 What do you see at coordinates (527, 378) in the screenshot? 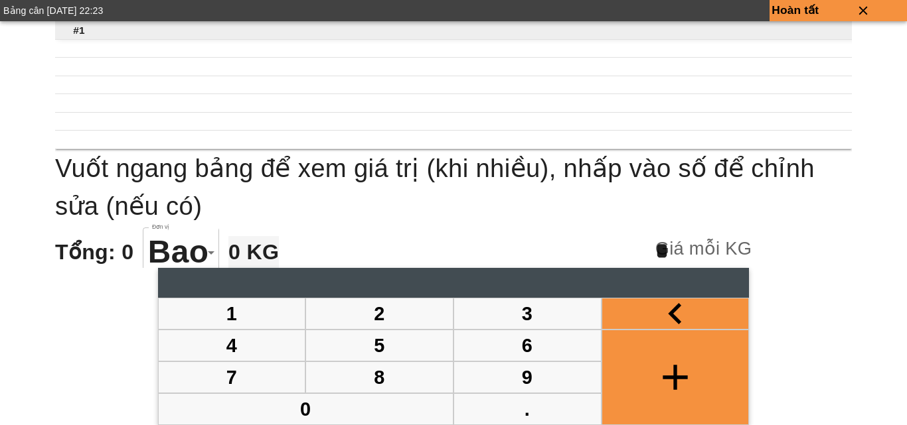
I see `button: 9` at bounding box center [527, 378].